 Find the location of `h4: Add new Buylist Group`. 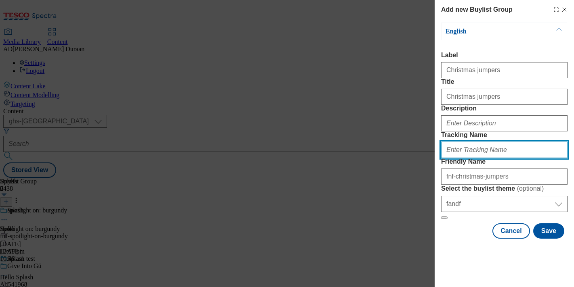

h4: Add new Buylist Group is located at coordinates (476, 10).